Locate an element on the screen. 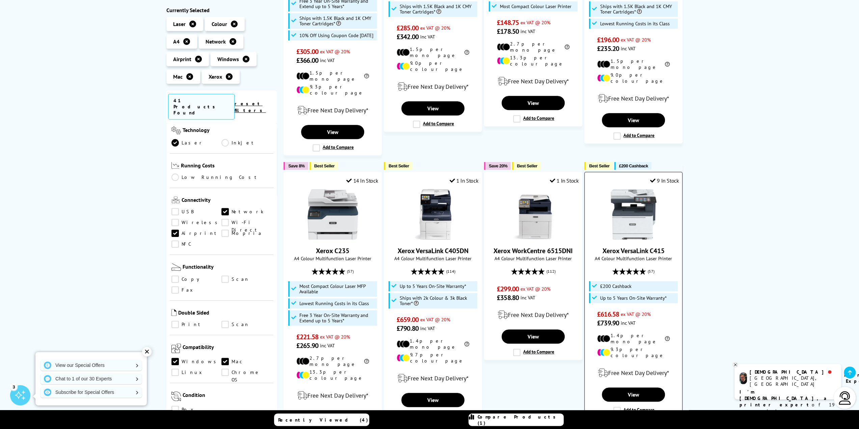 The image size is (859, 429). a: Print is located at coordinates (196, 325).